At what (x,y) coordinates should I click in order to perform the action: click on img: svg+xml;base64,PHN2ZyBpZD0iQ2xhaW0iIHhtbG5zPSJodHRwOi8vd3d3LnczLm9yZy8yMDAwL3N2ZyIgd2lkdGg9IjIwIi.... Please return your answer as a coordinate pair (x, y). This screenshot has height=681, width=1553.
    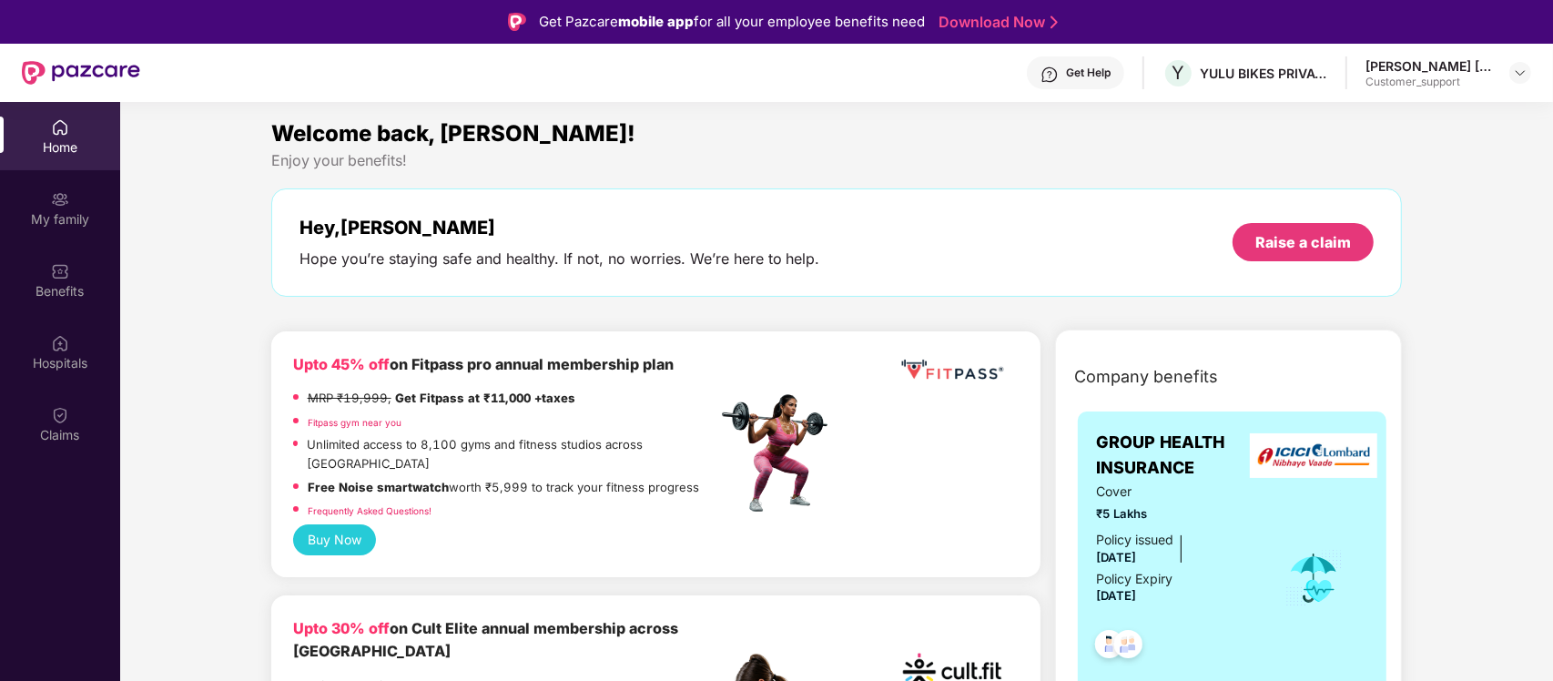
    Looking at the image, I should click on (60, 415).